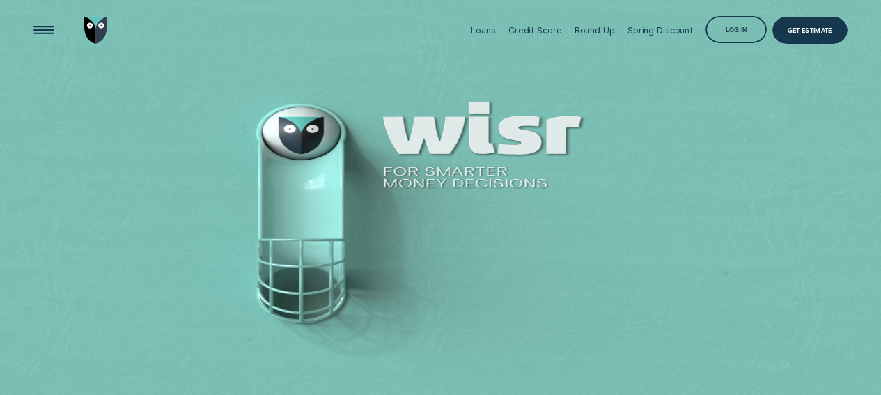  What do you see at coordinates (810, 31) in the screenshot?
I see `a: Get Estimate` at bounding box center [810, 31].